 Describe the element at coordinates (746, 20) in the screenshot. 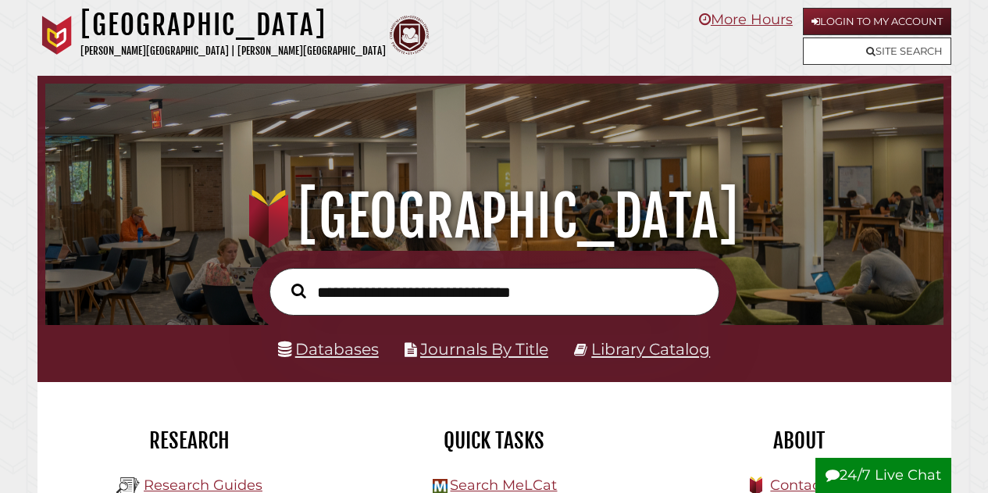

I see `a: More Hours` at that location.